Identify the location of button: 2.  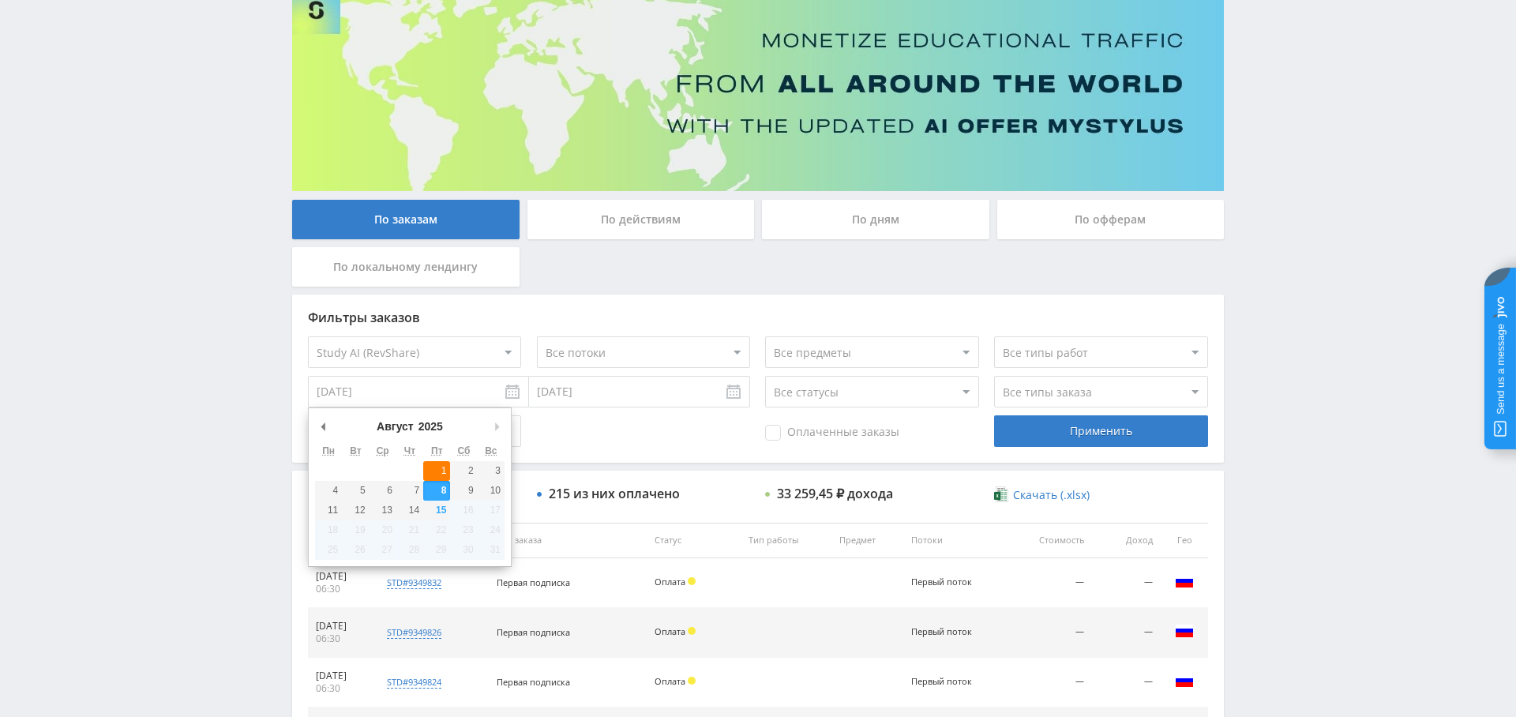
(463, 470).